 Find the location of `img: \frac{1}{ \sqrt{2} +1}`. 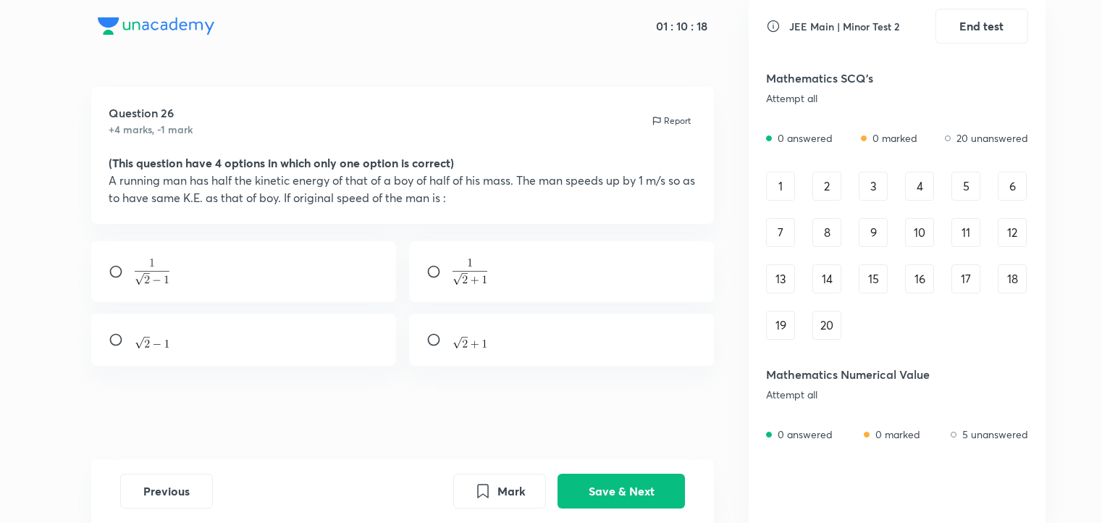

img: \frac{1}{ \sqrt{2} +1} is located at coordinates (470, 271).